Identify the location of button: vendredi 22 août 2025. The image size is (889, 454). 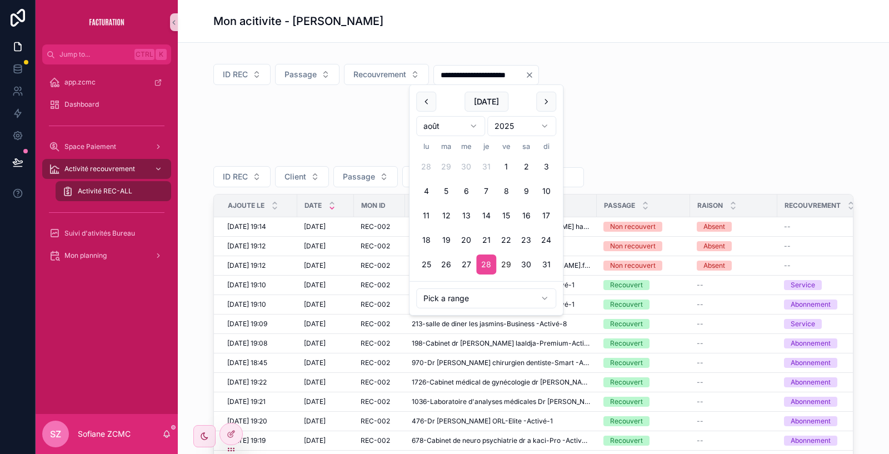
(506, 240).